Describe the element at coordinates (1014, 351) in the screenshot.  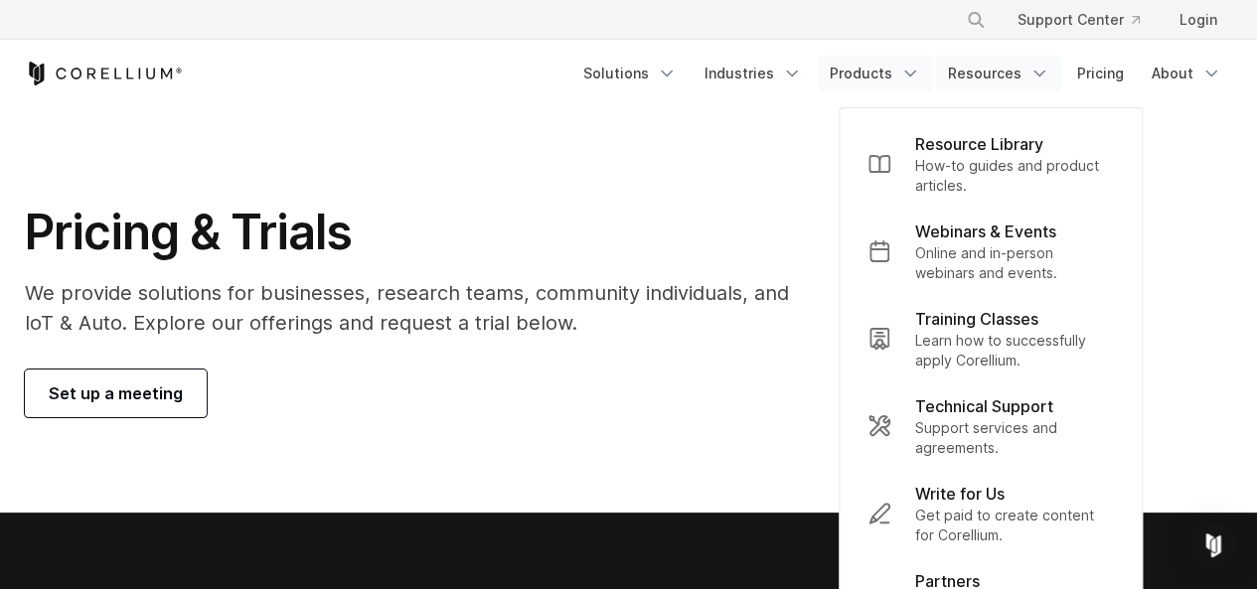
I see `p: Learn how to successfully apply Corellium.` at that location.